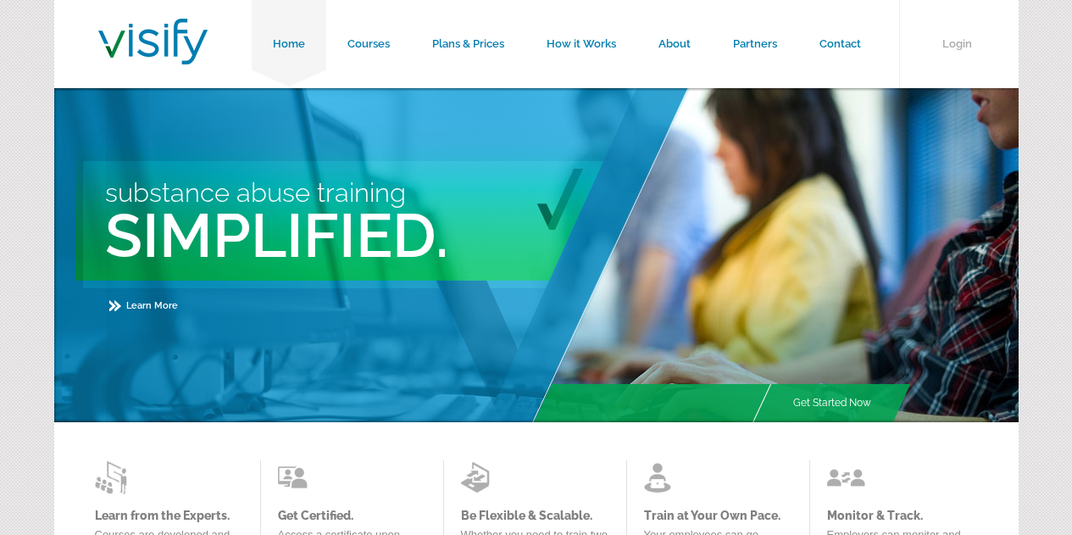 This screenshot has height=535, width=1072. I want to click on a: Get Started Now, so click(832, 403).